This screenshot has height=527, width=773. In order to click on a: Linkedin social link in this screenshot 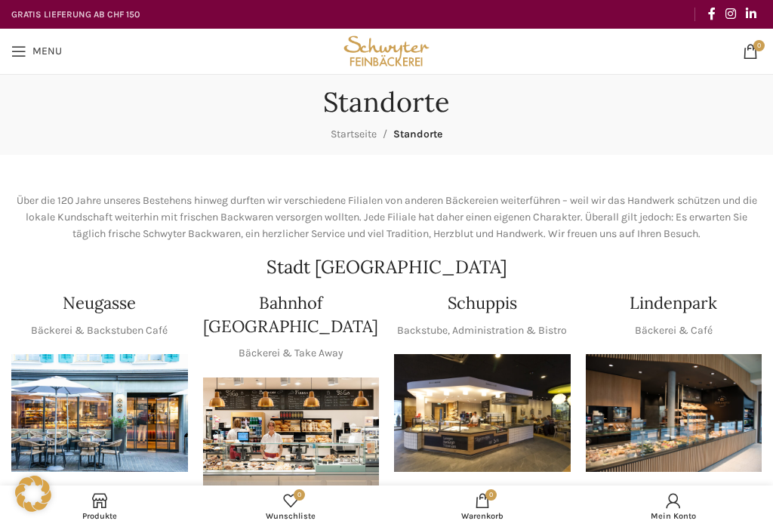, I will do `click(751, 14)`.